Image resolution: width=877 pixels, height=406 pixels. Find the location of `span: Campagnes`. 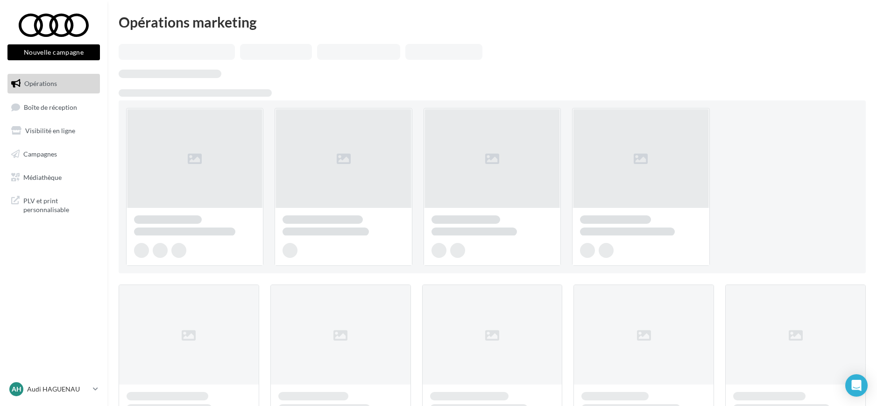

span: Campagnes is located at coordinates (40, 154).